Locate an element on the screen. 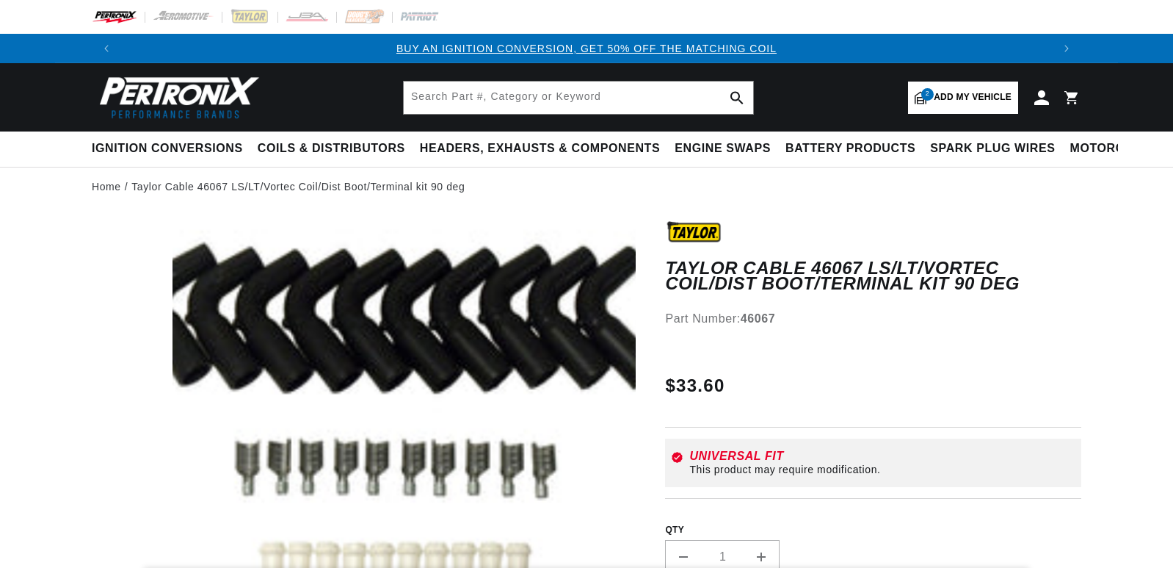 Image resolution: width=1173 pixels, height=568 pixels. input: Search Part #, Category or Keyword is located at coordinates (579, 98).